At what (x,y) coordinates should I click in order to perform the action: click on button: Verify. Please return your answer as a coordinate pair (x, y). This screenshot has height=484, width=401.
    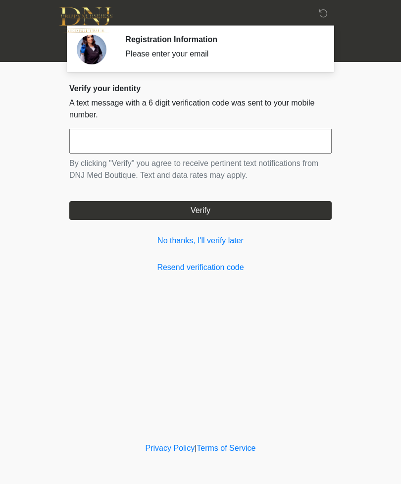
    Looking at the image, I should click on (201, 211).